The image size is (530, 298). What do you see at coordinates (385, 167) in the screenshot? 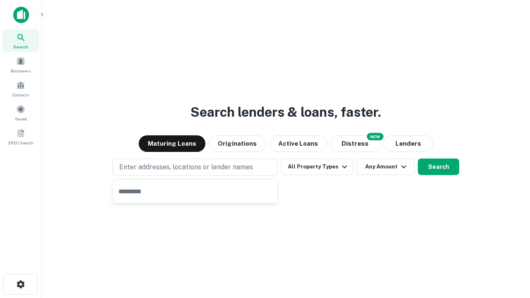
I see `button: Any Amount` at bounding box center [385, 167].